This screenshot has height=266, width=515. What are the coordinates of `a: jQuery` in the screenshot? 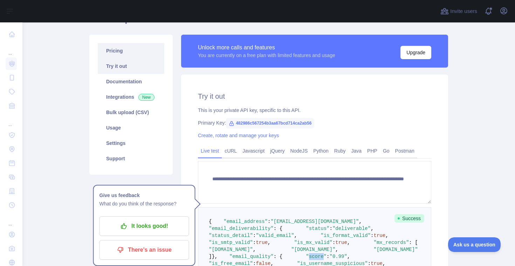 It's located at (277, 151).